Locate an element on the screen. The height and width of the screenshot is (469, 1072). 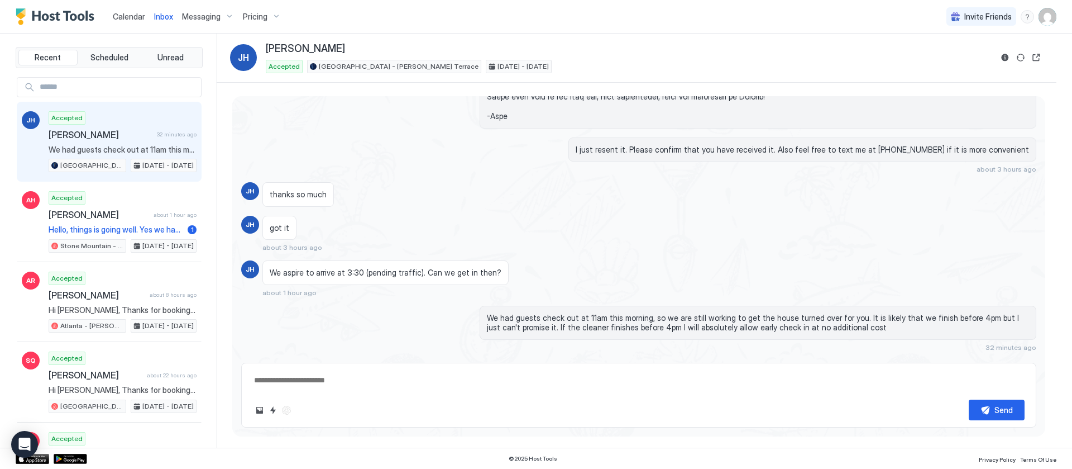
span: AR is located at coordinates (31, 280).